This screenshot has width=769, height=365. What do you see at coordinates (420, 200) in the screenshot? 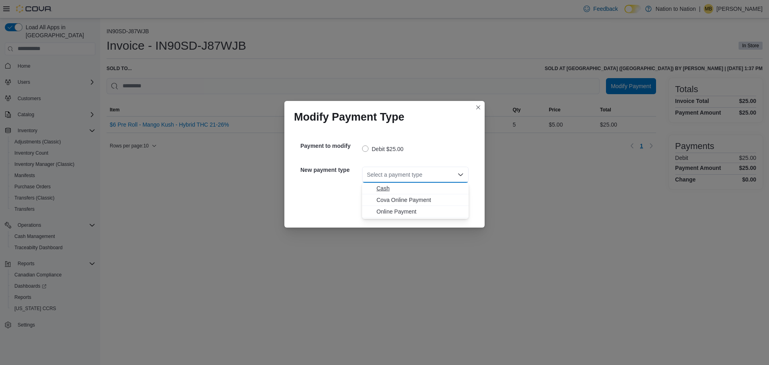
I see `span: Cova Online Payment` at bounding box center [420, 200].